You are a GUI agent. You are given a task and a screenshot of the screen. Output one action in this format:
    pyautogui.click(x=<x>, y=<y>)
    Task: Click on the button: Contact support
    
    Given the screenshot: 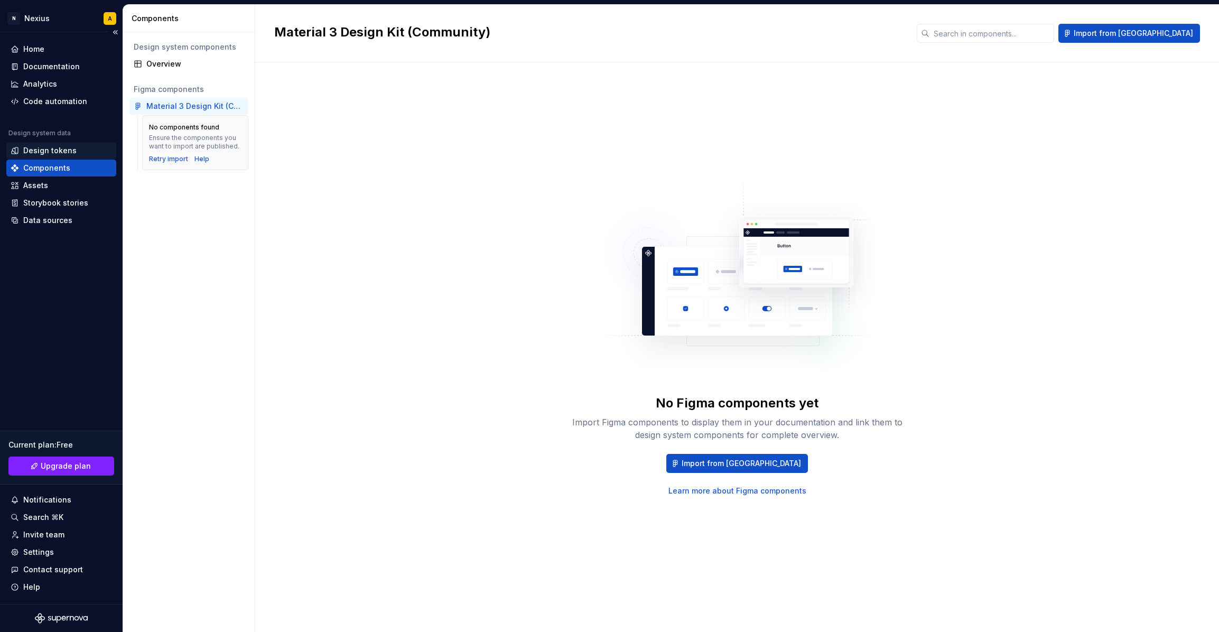 What is the action you would take?
    pyautogui.click(x=61, y=570)
    